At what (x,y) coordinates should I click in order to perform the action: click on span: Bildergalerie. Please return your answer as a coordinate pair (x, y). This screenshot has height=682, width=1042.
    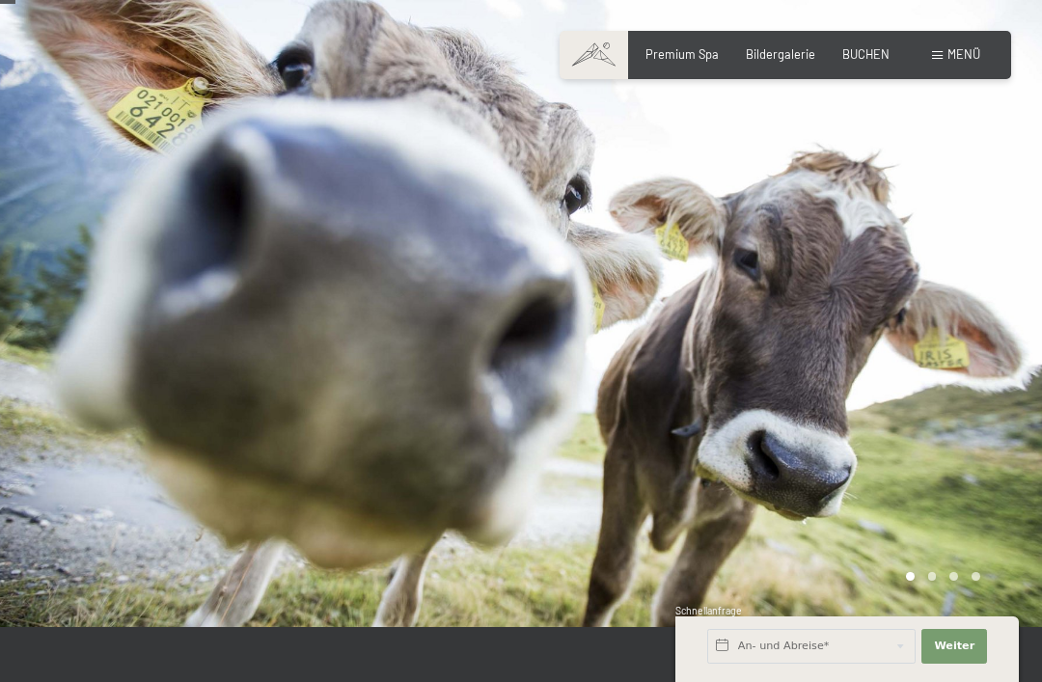
    Looking at the image, I should click on (780, 54).